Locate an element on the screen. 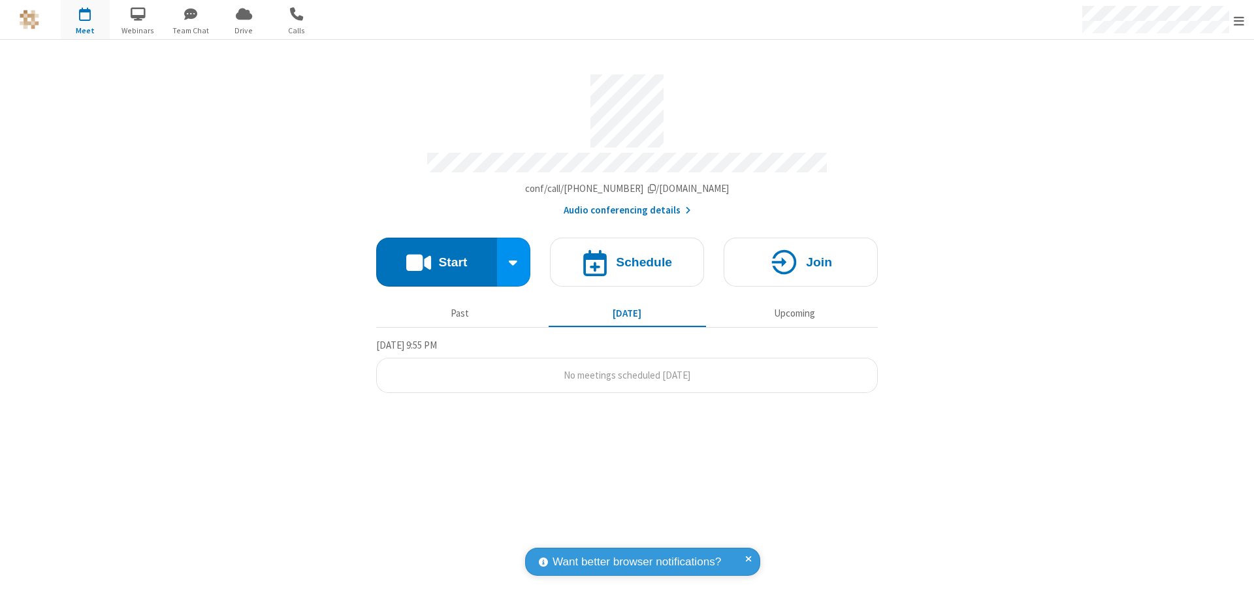 This screenshot has height=598, width=1254. button: Start is located at coordinates (436, 262).